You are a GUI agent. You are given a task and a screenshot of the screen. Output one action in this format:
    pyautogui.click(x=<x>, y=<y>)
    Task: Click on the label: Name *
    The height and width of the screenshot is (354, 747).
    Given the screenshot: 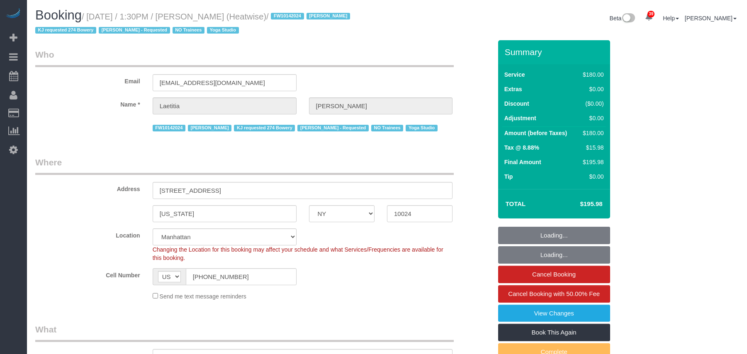 What is the action you would take?
    pyautogui.click(x=87, y=103)
    